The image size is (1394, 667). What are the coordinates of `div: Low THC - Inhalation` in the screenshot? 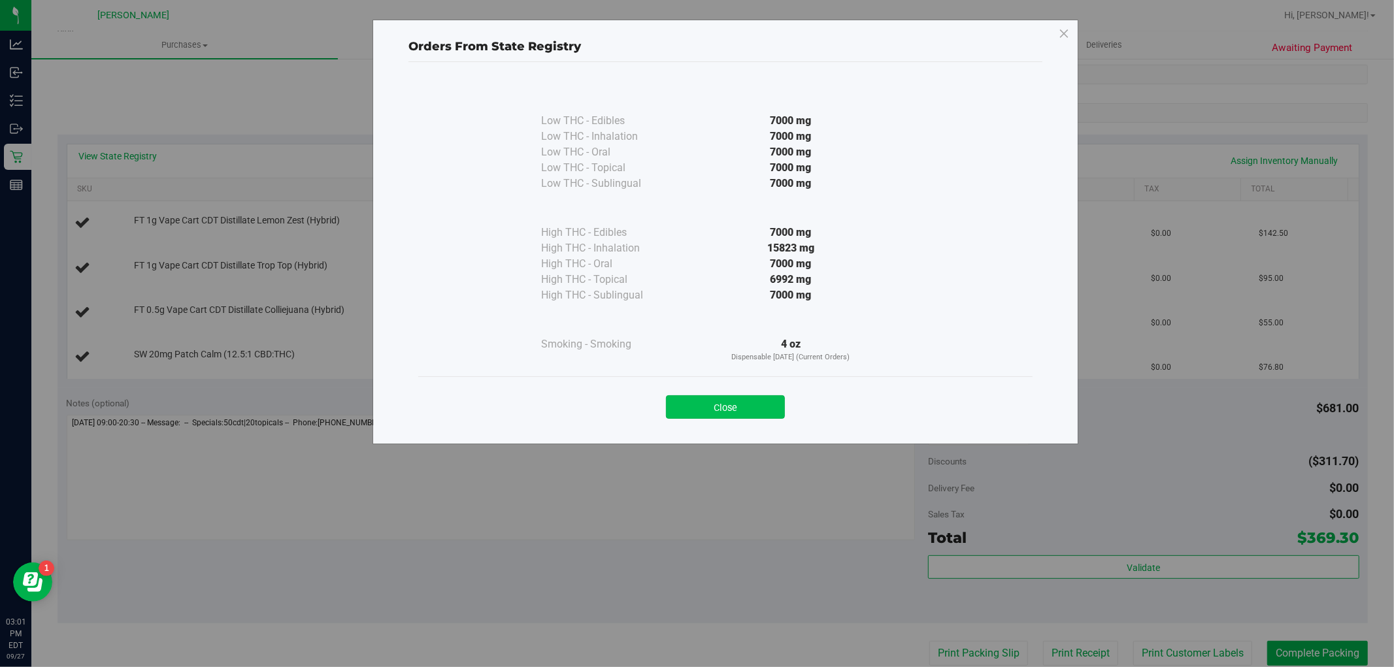 It's located at (606, 137).